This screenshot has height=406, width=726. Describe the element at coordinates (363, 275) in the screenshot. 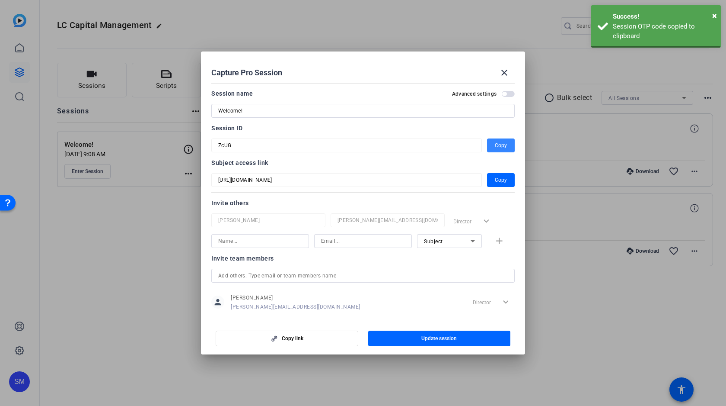

I see `input: Add others: Type email or team members name` at that location.